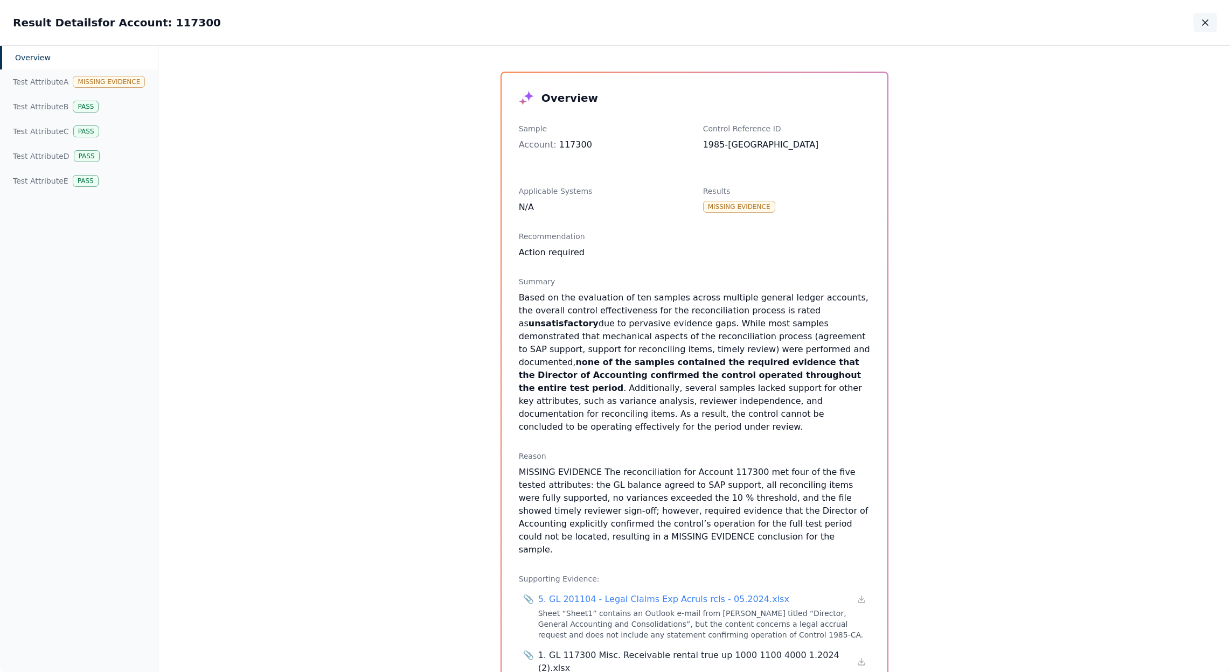 The height and width of the screenshot is (672, 1230). Describe the element at coordinates (538, 144) in the screenshot. I see `span: Account :` at that location.